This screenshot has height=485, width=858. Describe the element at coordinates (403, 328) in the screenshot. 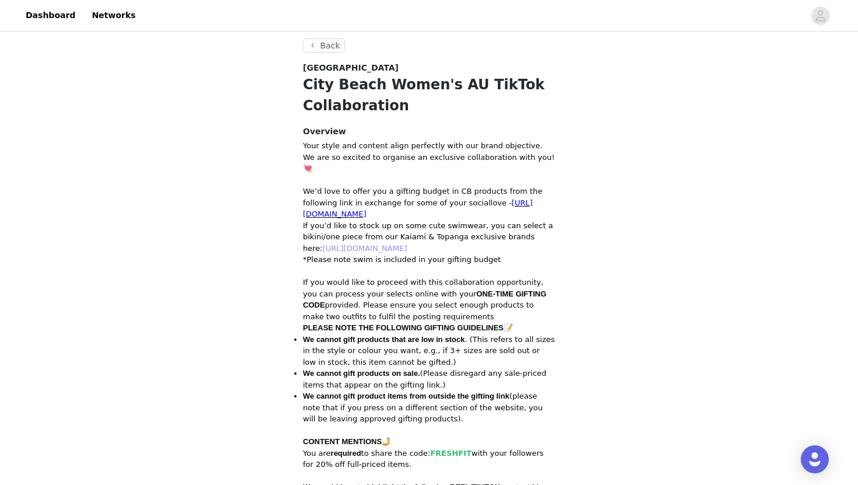

I see `span: PLEASE NOTE THE FOLLOWING GIFTING GUIDELINES` at that location.